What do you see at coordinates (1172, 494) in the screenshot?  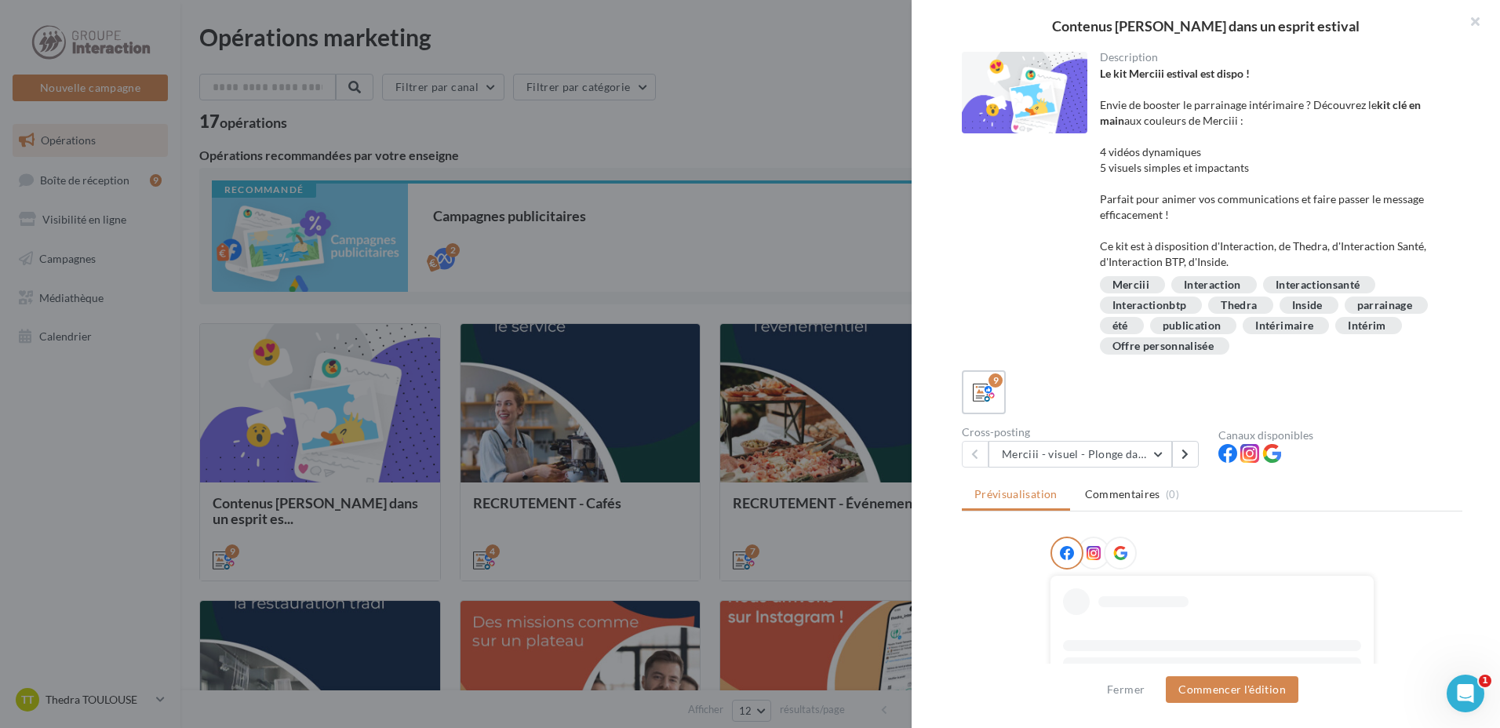 I see `span: (0)` at bounding box center [1172, 494].